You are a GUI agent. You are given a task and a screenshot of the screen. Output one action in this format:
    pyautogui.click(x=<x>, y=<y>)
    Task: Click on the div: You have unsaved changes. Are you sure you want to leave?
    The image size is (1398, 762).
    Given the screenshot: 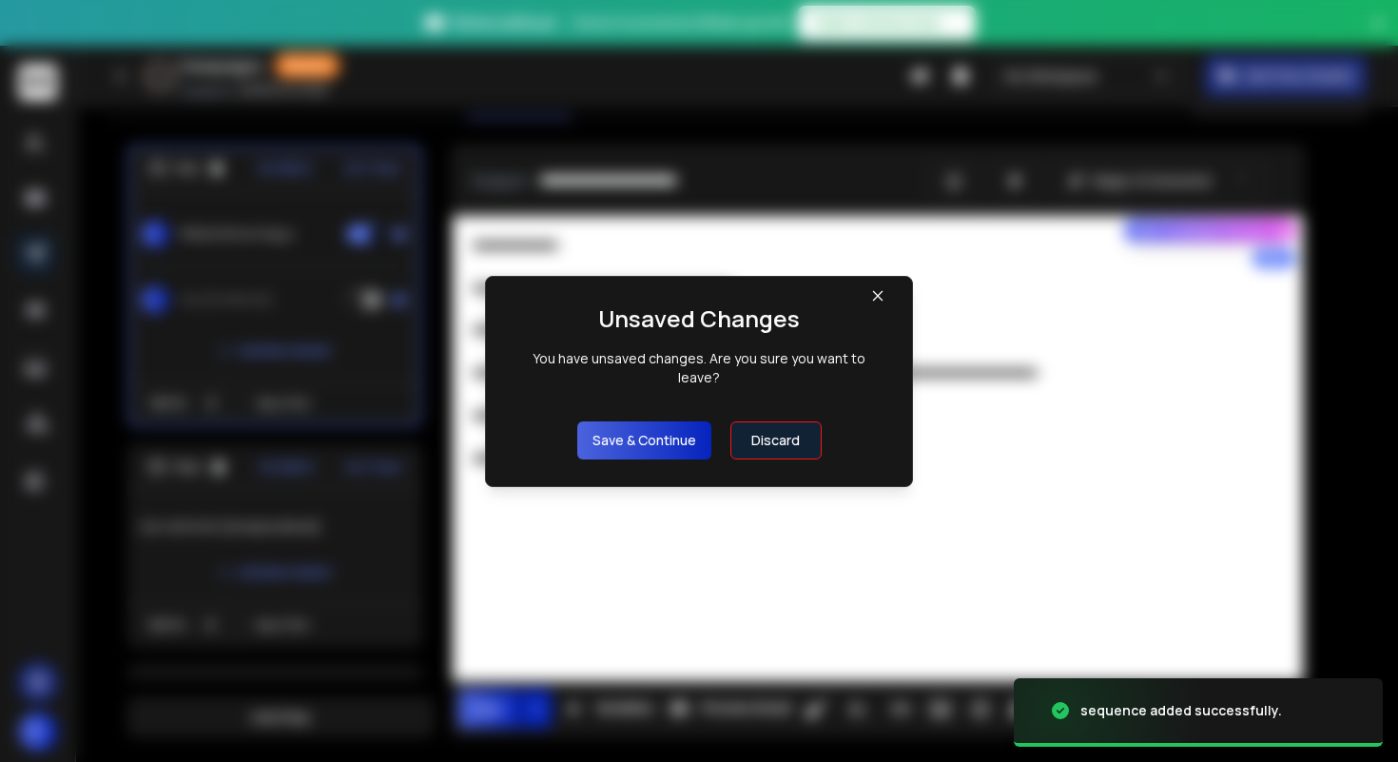 What is the action you would take?
    pyautogui.click(x=699, y=368)
    